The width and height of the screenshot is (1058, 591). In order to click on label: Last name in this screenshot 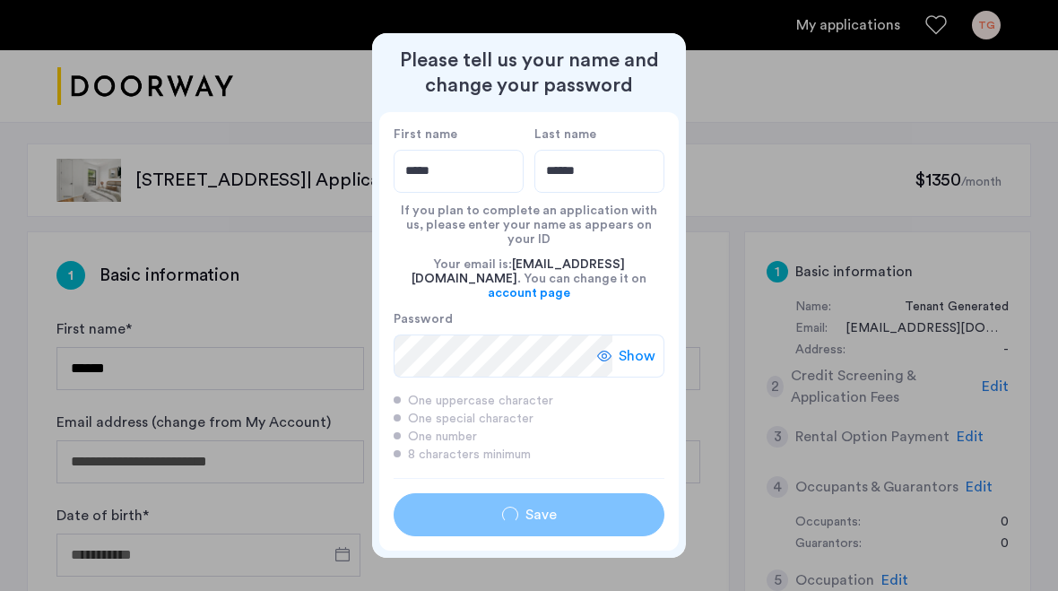, I will do `click(599, 134)`.